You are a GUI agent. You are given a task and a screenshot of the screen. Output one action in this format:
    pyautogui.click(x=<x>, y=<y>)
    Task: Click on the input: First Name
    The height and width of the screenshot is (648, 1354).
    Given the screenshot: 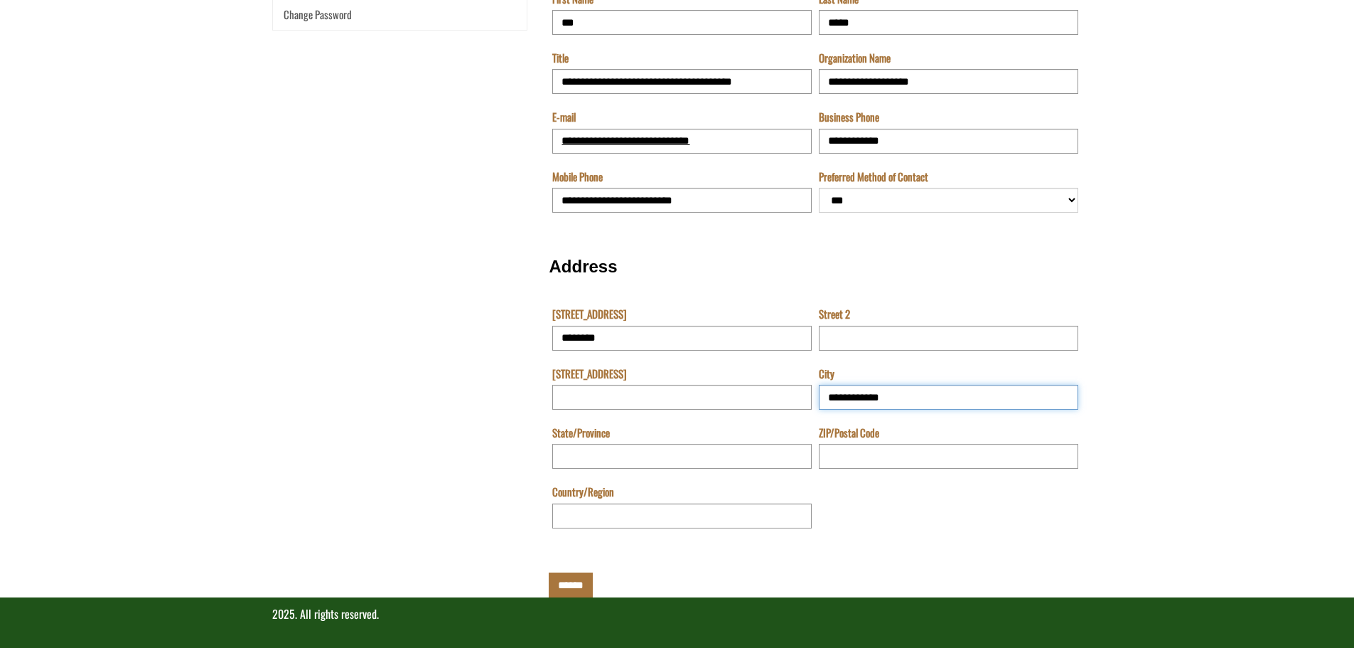 What is the action you would take?
    pyautogui.click(x=682, y=22)
    